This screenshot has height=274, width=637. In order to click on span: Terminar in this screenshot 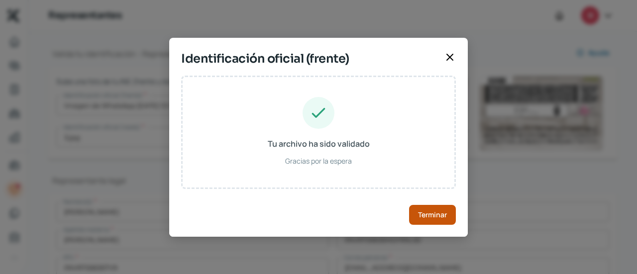, I will do `click(432, 215)`.